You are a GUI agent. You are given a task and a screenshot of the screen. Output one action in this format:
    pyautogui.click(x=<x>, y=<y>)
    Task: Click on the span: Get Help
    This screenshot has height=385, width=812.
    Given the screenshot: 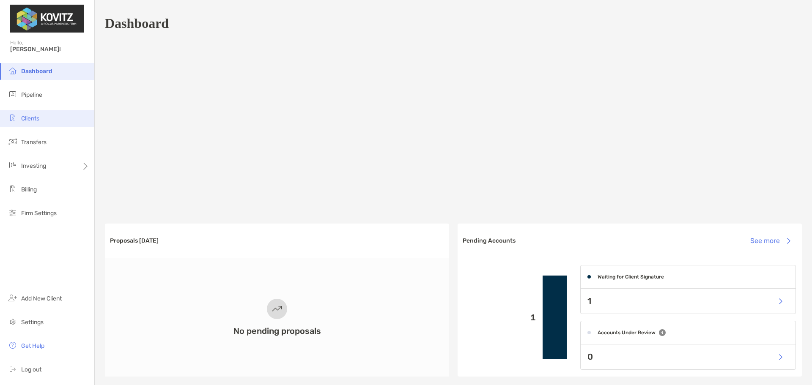 What is the action you would take?
    pyautogui.click(x=33, y=346)
    